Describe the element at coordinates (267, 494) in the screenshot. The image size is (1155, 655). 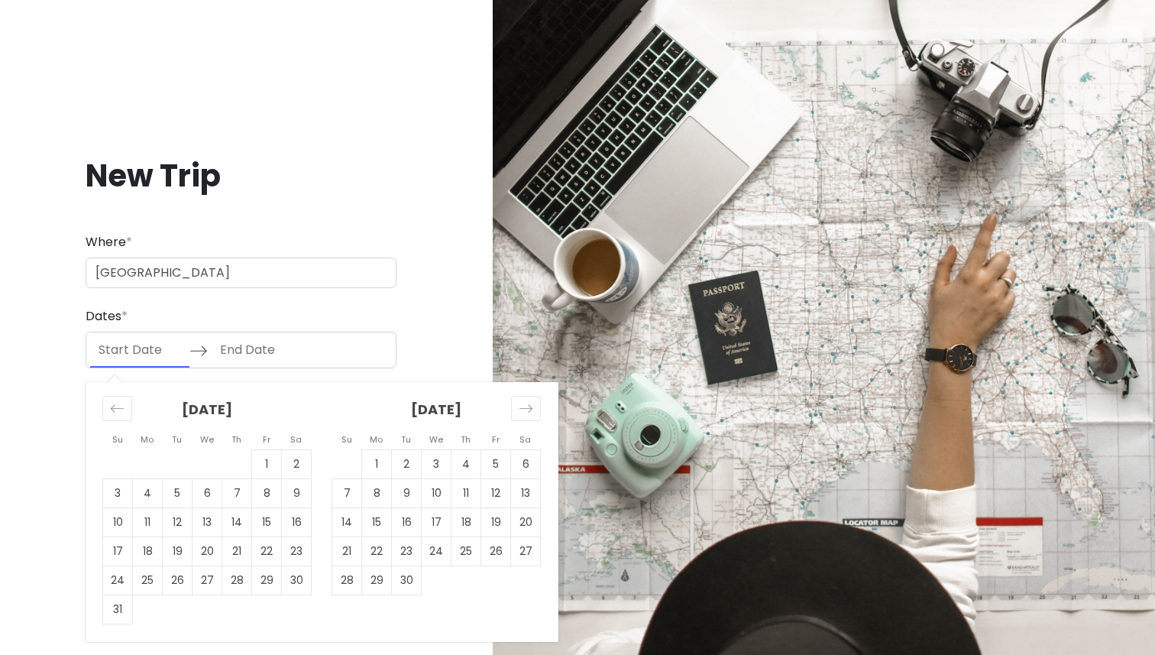
I see `td: Choose Friday, August 8, 2025 as your check-in date. It’s available.` at that location.